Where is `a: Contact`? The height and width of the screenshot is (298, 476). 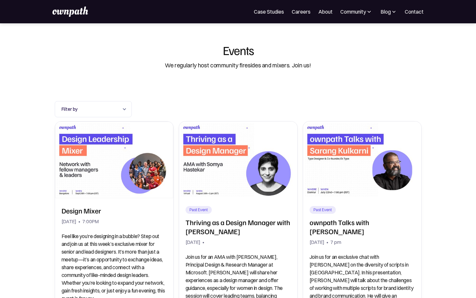 a: Contact is located at coordinates (414, 12).